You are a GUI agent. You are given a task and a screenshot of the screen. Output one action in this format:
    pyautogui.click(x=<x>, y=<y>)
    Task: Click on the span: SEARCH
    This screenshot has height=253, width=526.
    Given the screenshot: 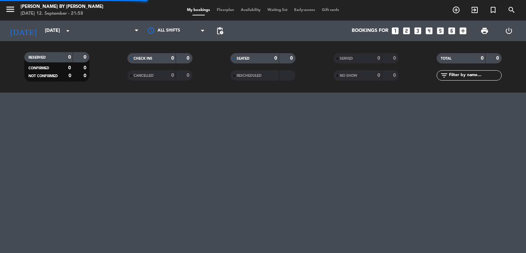 What is the action you would take?
    pyautogui.click(x=511, y=10)
    